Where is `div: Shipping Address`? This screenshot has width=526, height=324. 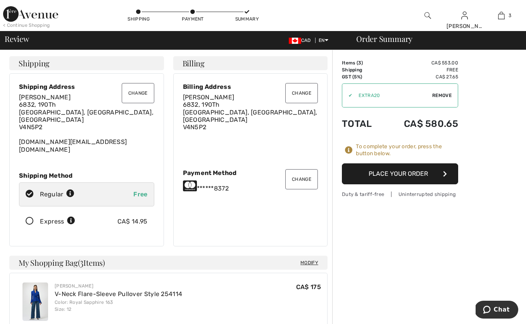
div: Shipping Address is located at coordinates (86, 86).